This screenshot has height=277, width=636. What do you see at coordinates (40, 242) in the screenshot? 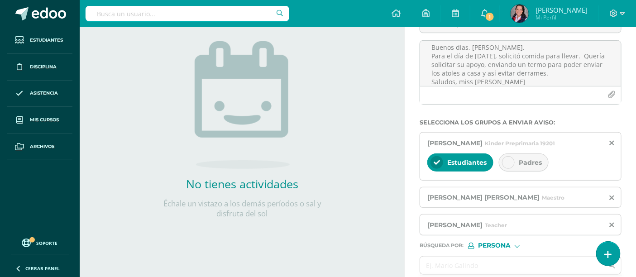
I see `a: Soporte` at bounding box center [40, 242].